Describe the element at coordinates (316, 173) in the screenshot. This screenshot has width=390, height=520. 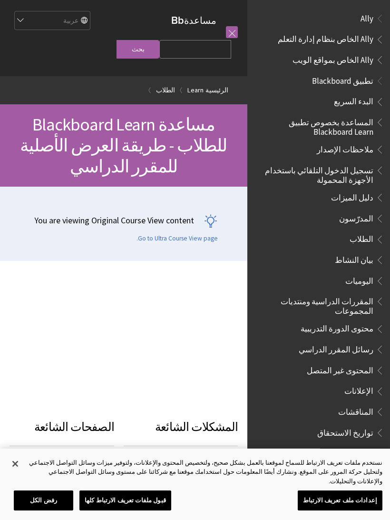
I see `span: تسجيل الدخول التلقائي باستخدام الأجهزة المحمولة` at that location.